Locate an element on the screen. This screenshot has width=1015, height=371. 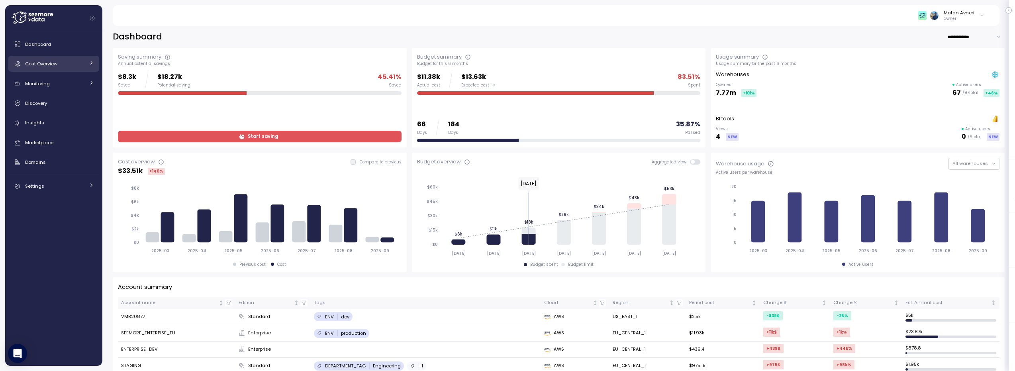
div: Budget overview is located at coordinates (439, 162).